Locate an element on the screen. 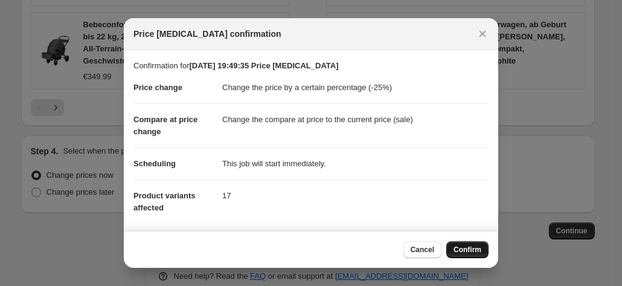 This screenshot has width=622, height=286. button: Cancel is located at coordinates (422, 250).